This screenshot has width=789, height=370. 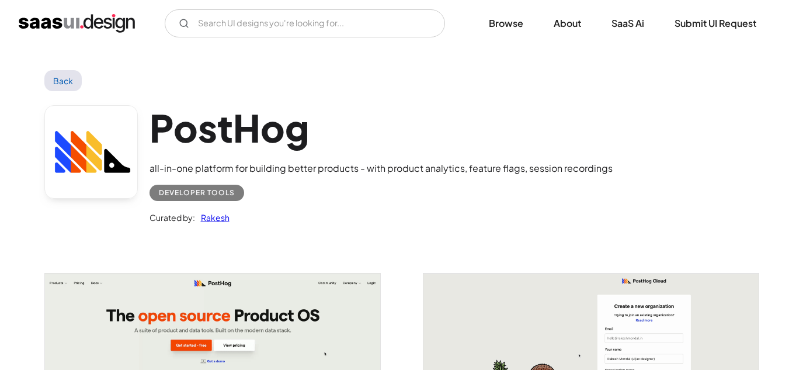 What do you see at coordinates (212, 217) in the screenshot?
I see `a: Rakesh` at bounding box center [212, 217].